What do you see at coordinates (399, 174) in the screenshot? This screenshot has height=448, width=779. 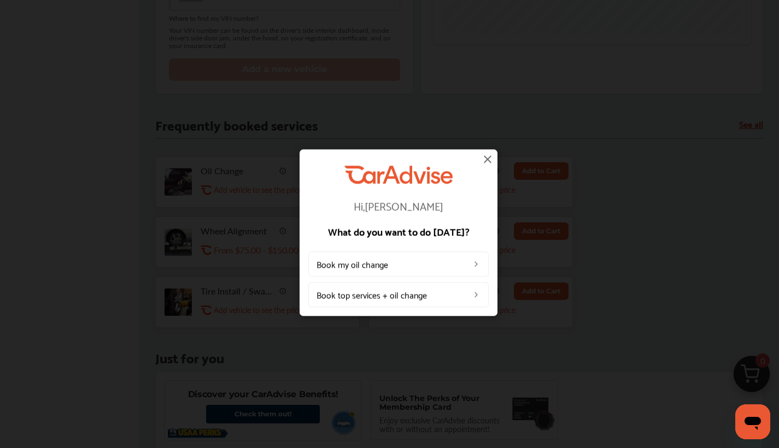 I see `img: CarAdvise Logo` at bounding box center [399, 174].